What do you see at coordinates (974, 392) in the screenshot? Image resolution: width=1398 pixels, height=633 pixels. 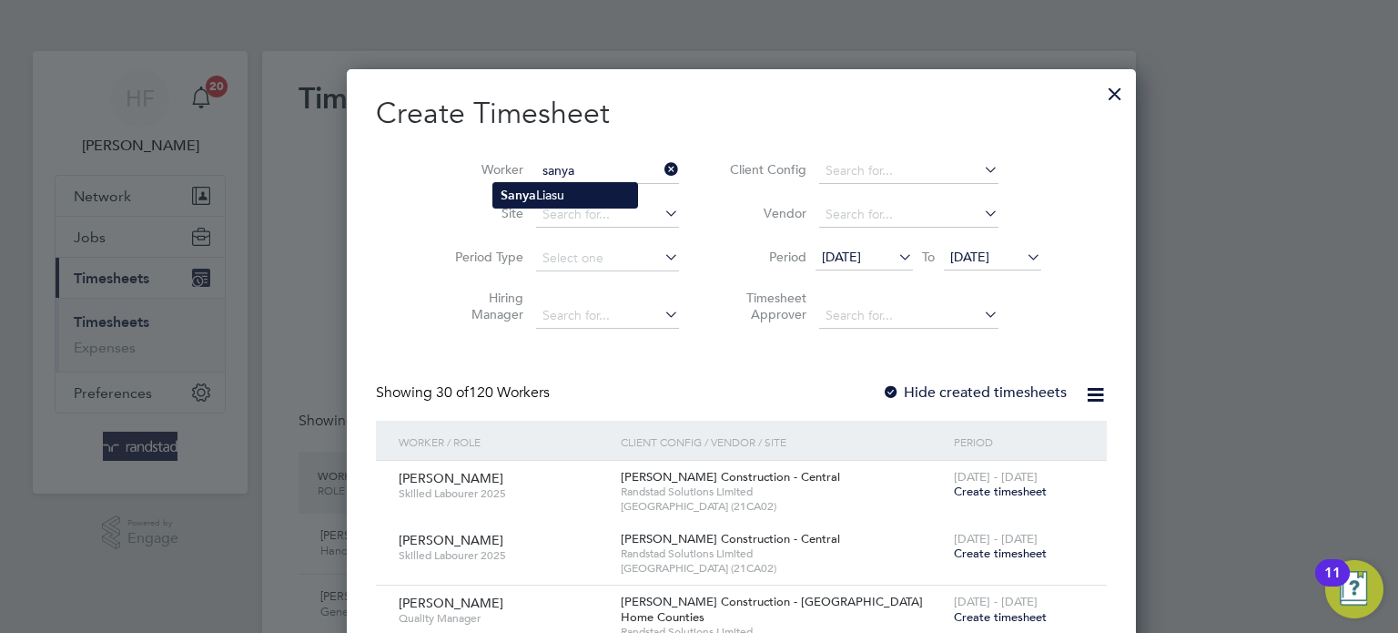 I see `label: Hide created timesheets` at bounding box center [974, 392].